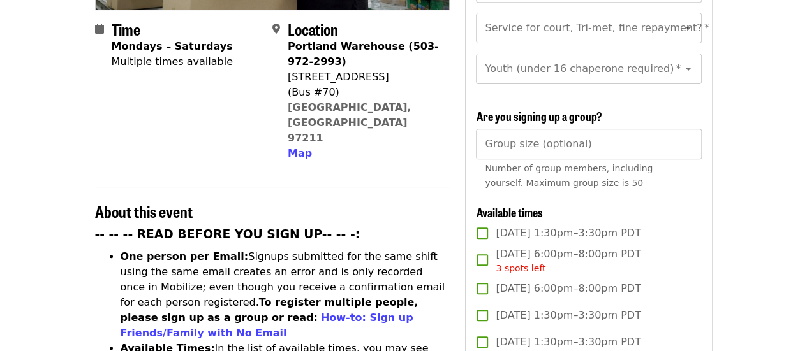 This screenshot has height=351, width=807. What do you see at coordinates (144, 211) in the screenshot?
I see `span: About this event` at bounding box center [144, 211].